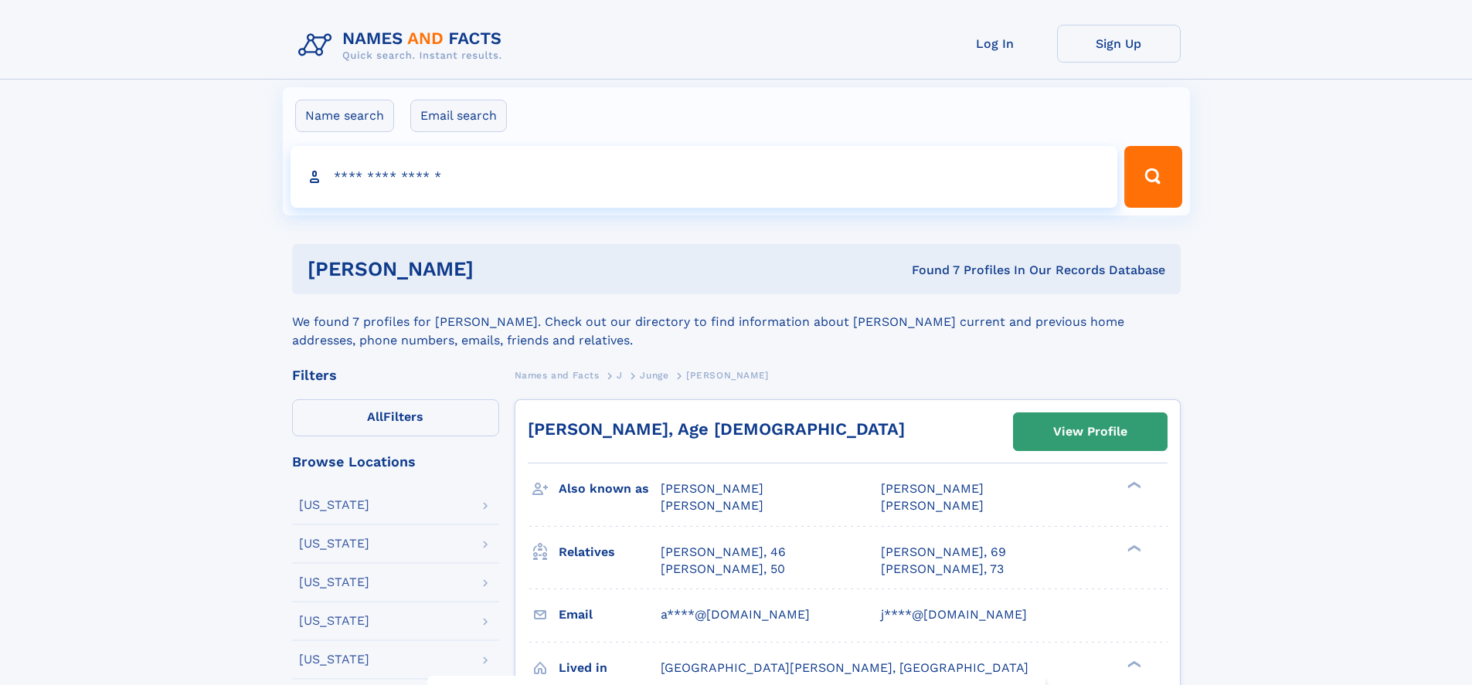 The height and width of the screenshot is (685, 1472). Describe the element at coordinates (557, 375) in the screenshot. I see `a: Names and Facts` at that location.